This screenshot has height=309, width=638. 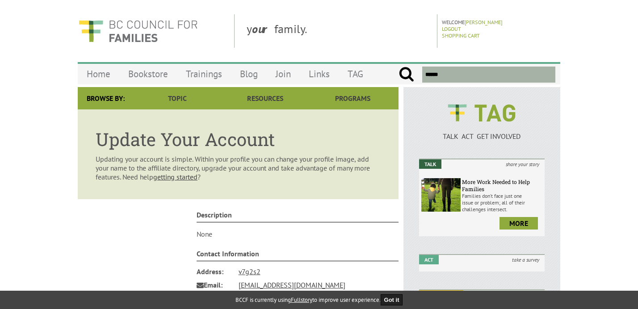 What do you see at coordinates (353, 98) in the screenshot?
I see `a: Programs` at bounding box center [353, 98].